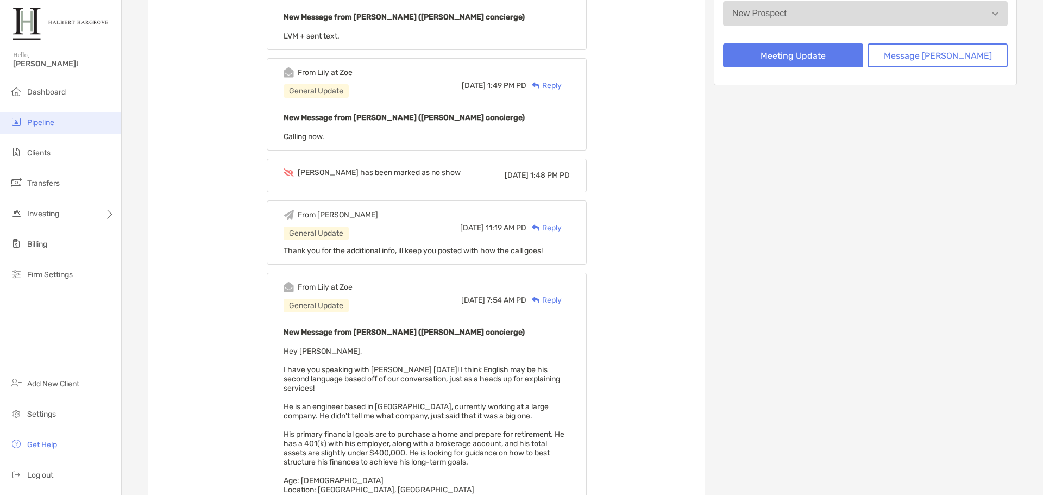 The image size is (1043, 495). What do you see at coordinates (995, 14) in the screenshot?
I see `img: Open dropdown arrow` at bounding box center [995, 14].